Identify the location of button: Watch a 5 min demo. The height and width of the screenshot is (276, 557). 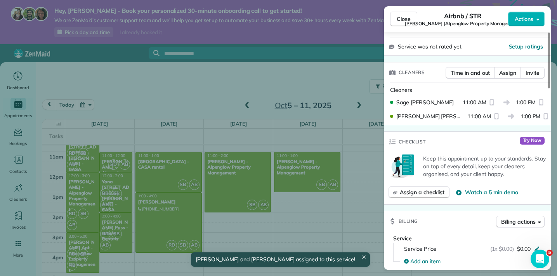
(486, 192).